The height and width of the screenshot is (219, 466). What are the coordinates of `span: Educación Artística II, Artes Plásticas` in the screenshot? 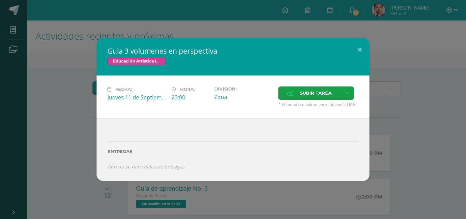 It's located at (137, 61).